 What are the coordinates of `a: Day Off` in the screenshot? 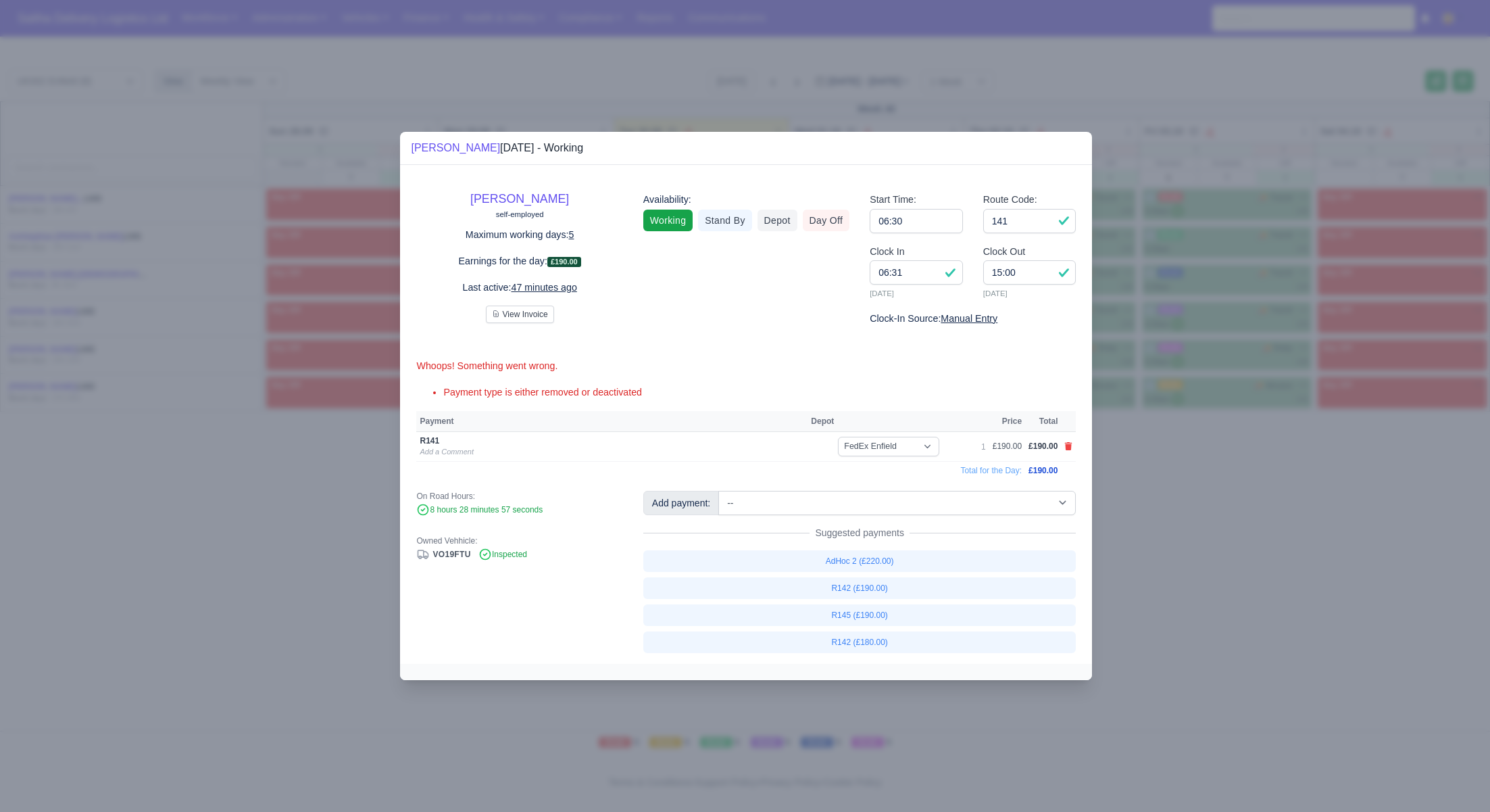 It's located at (827, 221).